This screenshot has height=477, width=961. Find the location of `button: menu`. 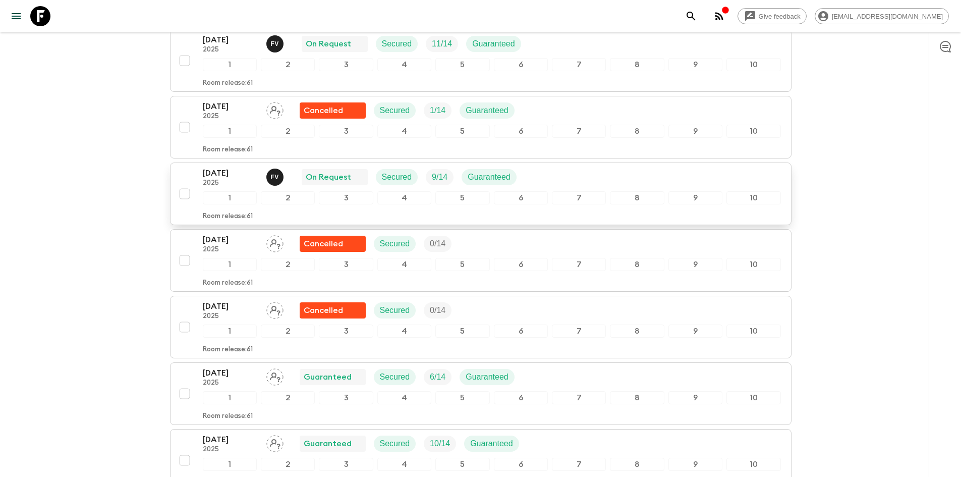

button: menu is located at coordinates (16, 16).